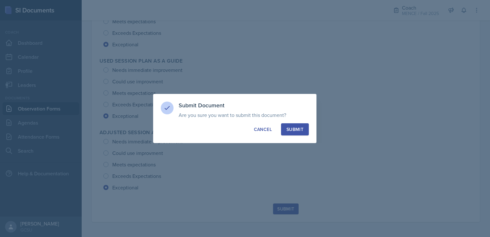 Image resolution: width=490 pixels, height=237 pixels. What do you see at coordinates (244, 105) in the screenshot?
I see `h3: Submit Document` at bounding box center [244, 105].